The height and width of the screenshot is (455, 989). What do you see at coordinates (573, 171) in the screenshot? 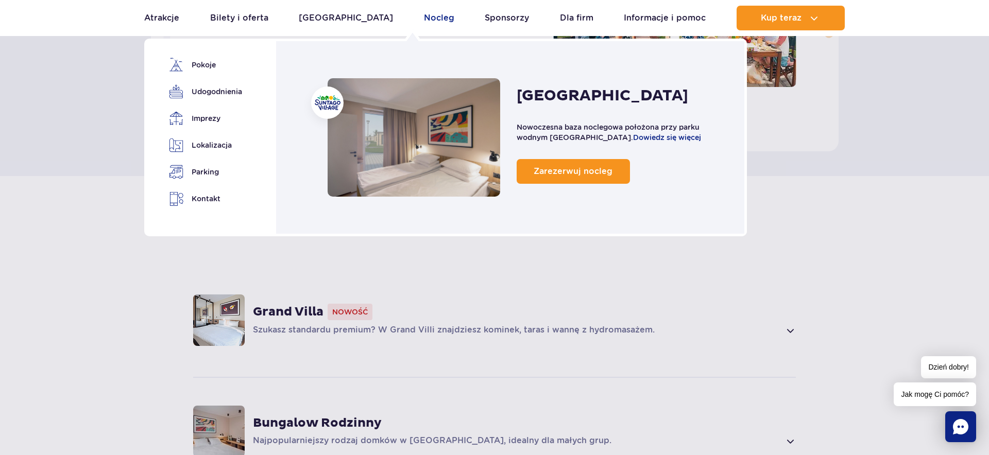
I see `span: Zarezerwuj nocleg` at bounding box center [573, 171].